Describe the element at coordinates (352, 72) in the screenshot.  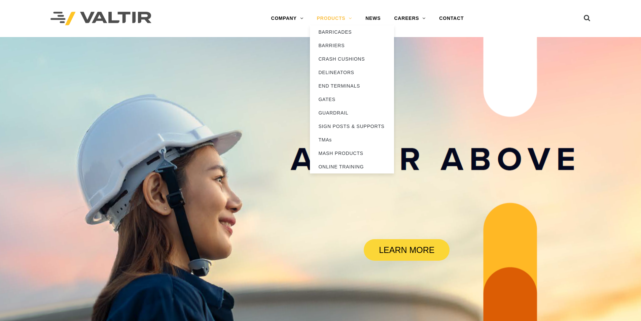
I see `a: DELINEATORS` at that location.